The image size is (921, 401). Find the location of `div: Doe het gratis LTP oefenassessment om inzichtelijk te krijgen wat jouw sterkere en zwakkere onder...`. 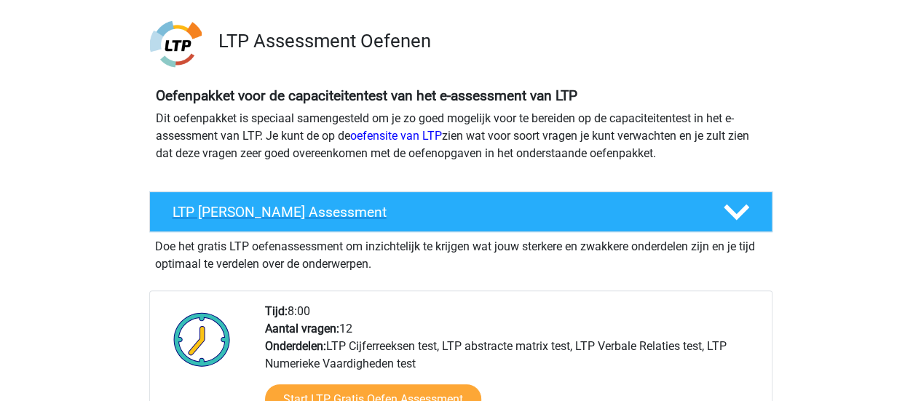

div: Doe het gratis LTP oefenassessment om inzichtelijk te krijgen wat jouw sterkere en zwakkere onder... is located at coordinates (461, 253).